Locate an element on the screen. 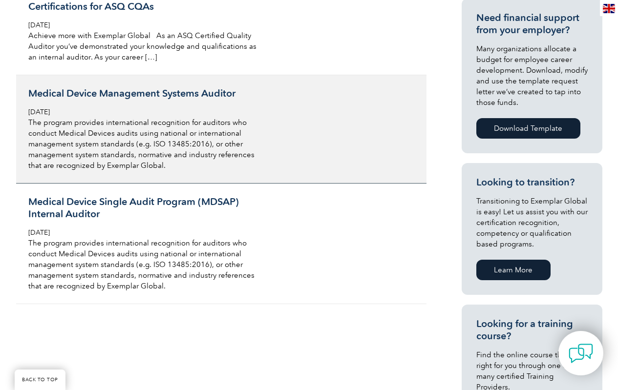 This screenshot has width=618, height=390. p: Achieve more with Exemplar Global As an ASQ Certified Quality Auditor you’ve demonstrated your kn... is located at coordinates (144, 46).